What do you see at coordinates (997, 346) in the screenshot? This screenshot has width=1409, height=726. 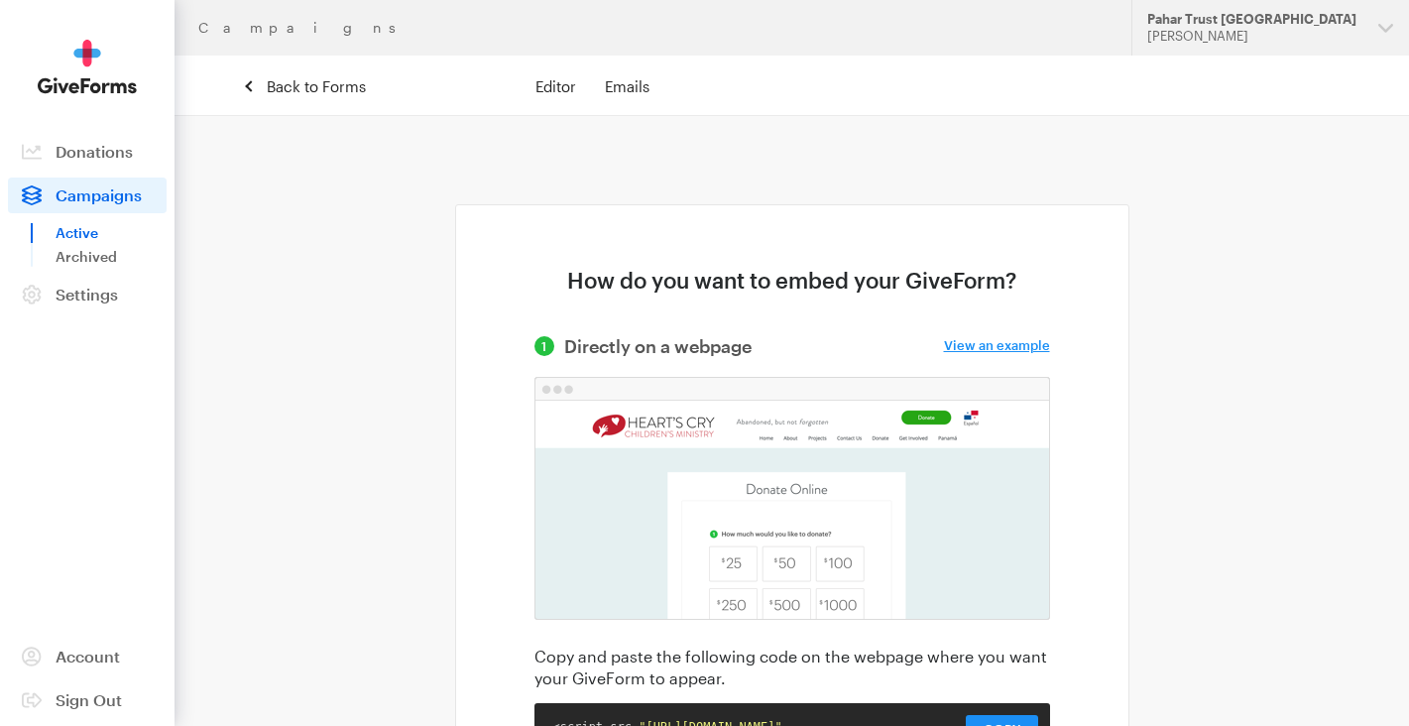 I see `a: View an example` at bounding box center [997, 346].